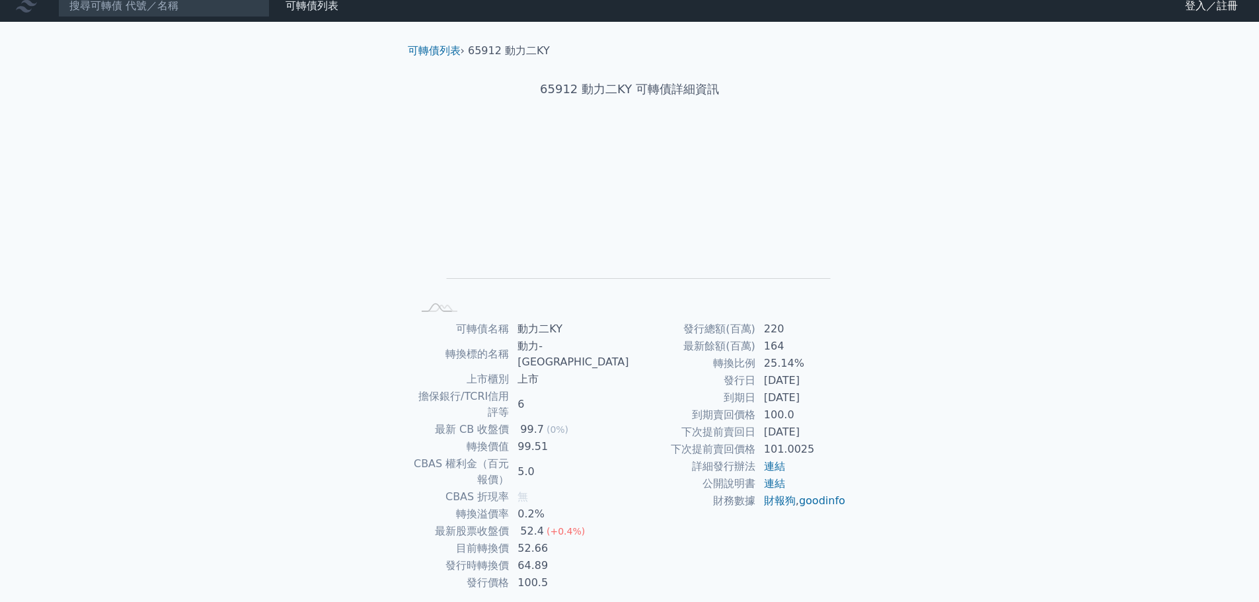 The width and height of the screenshot is (1259, 602). What do you see at coordinates (569, 404) in the screenshot?
I see `td: 6` at bounding box center [569, 404].